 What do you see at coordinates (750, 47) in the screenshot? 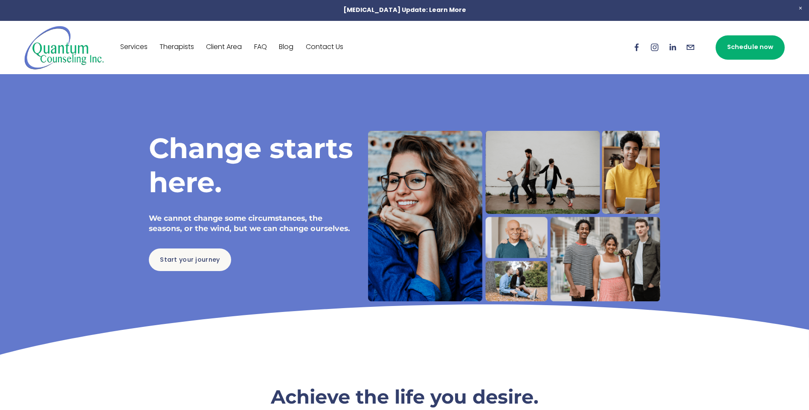
I see `a: Schedule now` at bounding box center [750, 47].